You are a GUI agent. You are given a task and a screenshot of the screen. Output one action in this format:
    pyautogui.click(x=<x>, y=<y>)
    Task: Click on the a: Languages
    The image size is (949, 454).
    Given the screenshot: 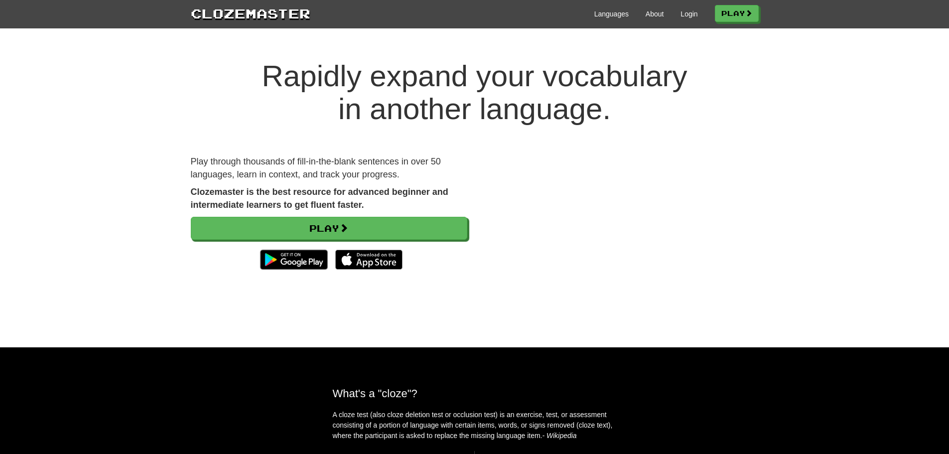 What is the action you would take?
    pyautogui.click(x=611, y=14)
    